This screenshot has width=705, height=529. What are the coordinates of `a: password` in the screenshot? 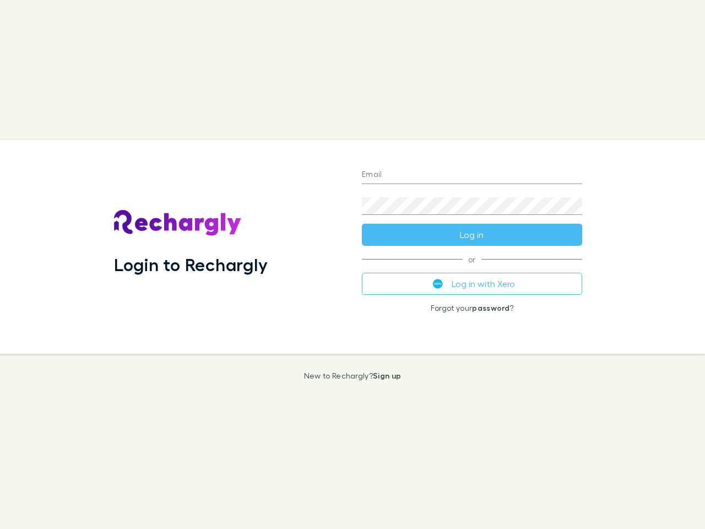 It's located at (491, 308).